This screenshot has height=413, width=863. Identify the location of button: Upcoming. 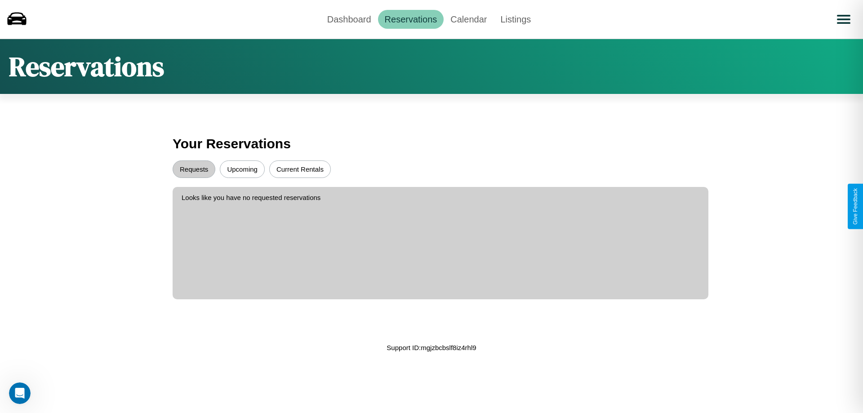
(242, 169).